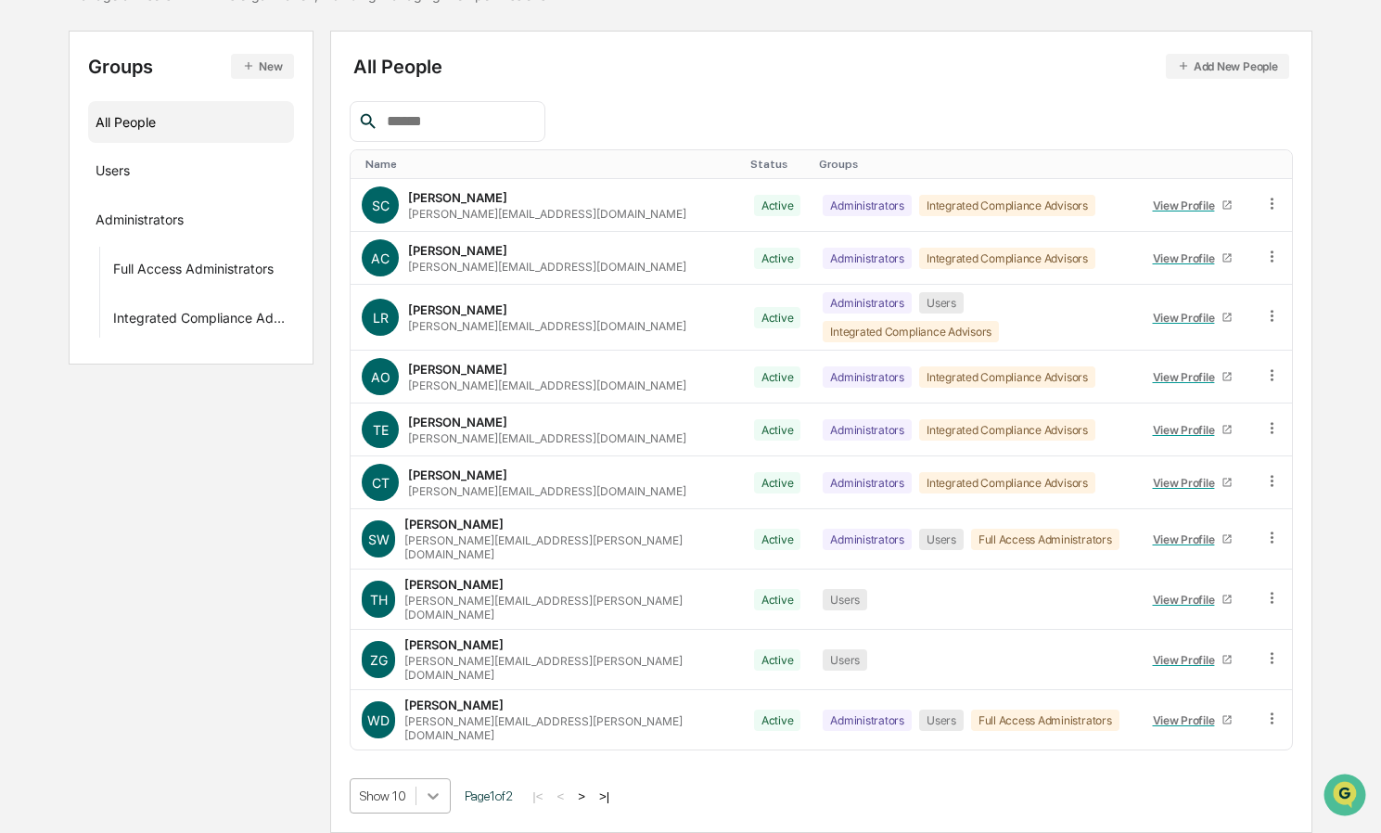  Describe the element at coordinates (148, 168) in the screenshot. I see `div: We're available if you need us!` at that location.